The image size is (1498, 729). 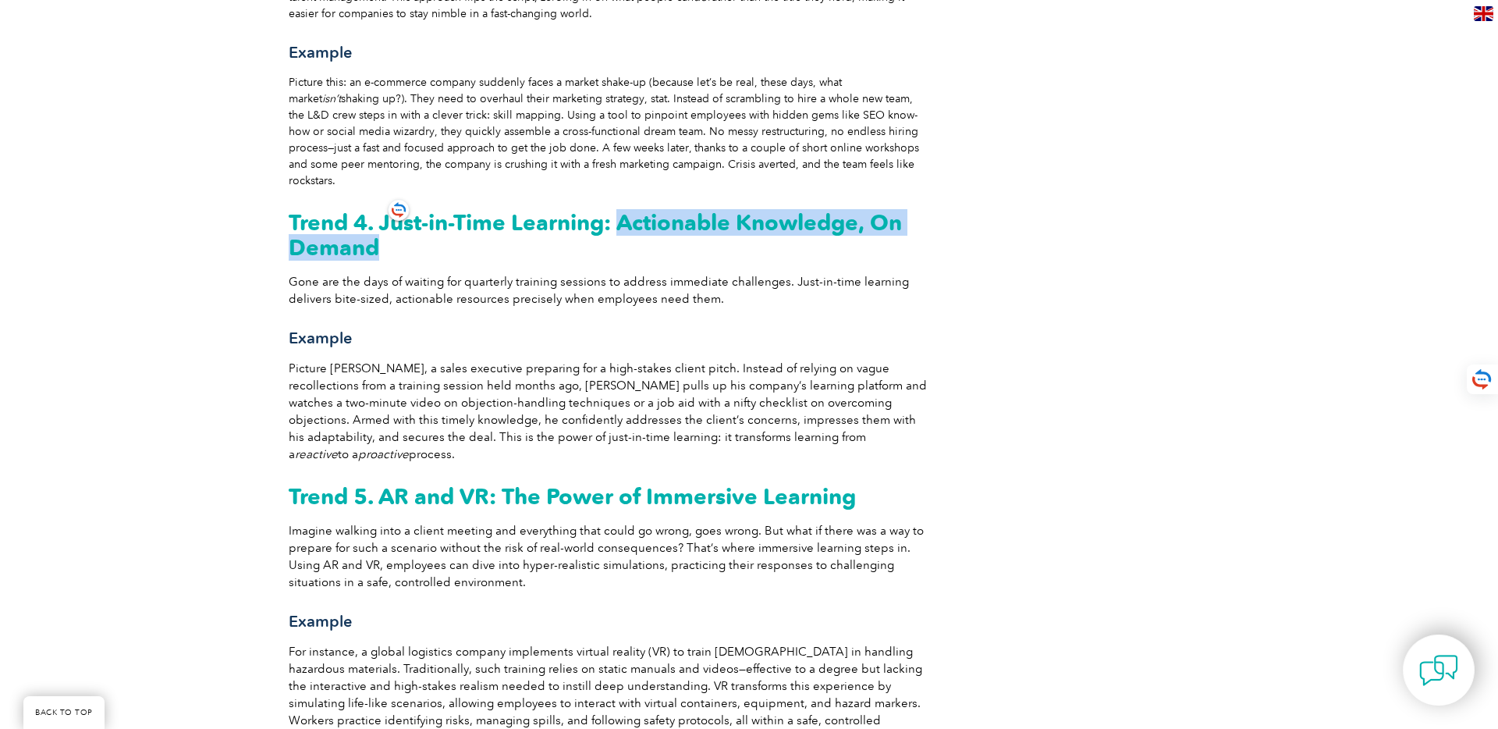 What do you see at coordinates (572, 496) in the screenshot?
I see `strong: Trend 5. AR and VR: The Power of Immersive Learning` at bounding box center [572, 496].